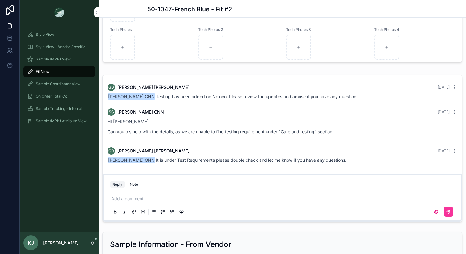 The image size is (466, 254). Describe the element at coordinates (233, 96) in the screenshot. I see `span: Testing has been added on Noloco. Please review the updates and advise if you have any questions` at that location.